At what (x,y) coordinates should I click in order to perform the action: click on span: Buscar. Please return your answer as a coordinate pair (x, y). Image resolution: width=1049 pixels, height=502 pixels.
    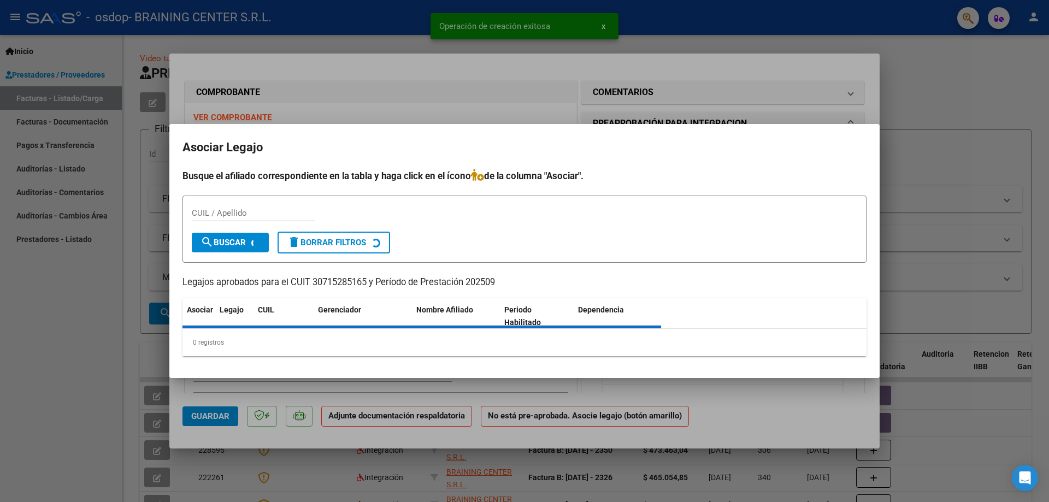
    Looking at the image, I should click on (223, 243).